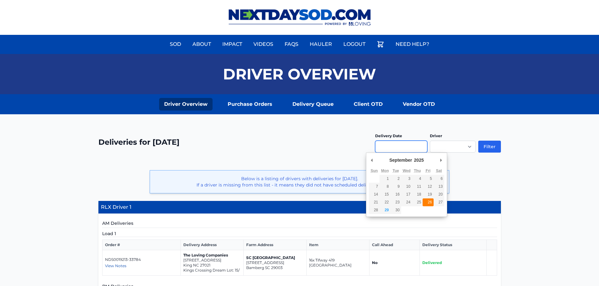 This screenshot has width=599, height=286. Describe the element at coordinates (395, 171) in the screenshot. I see `abbr: Tuesday` at that location.